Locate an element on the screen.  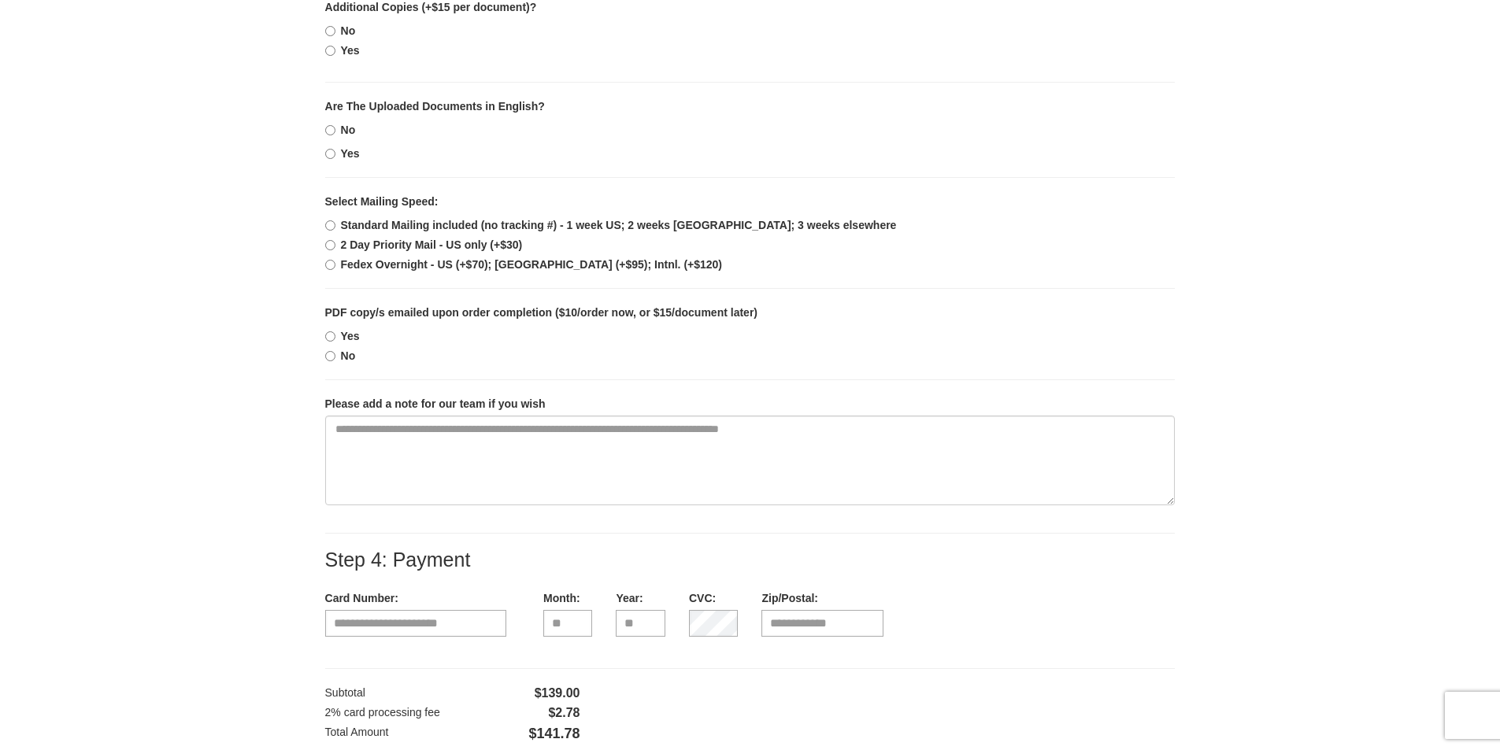
label: CVC: is located at coordinates (702, 598).